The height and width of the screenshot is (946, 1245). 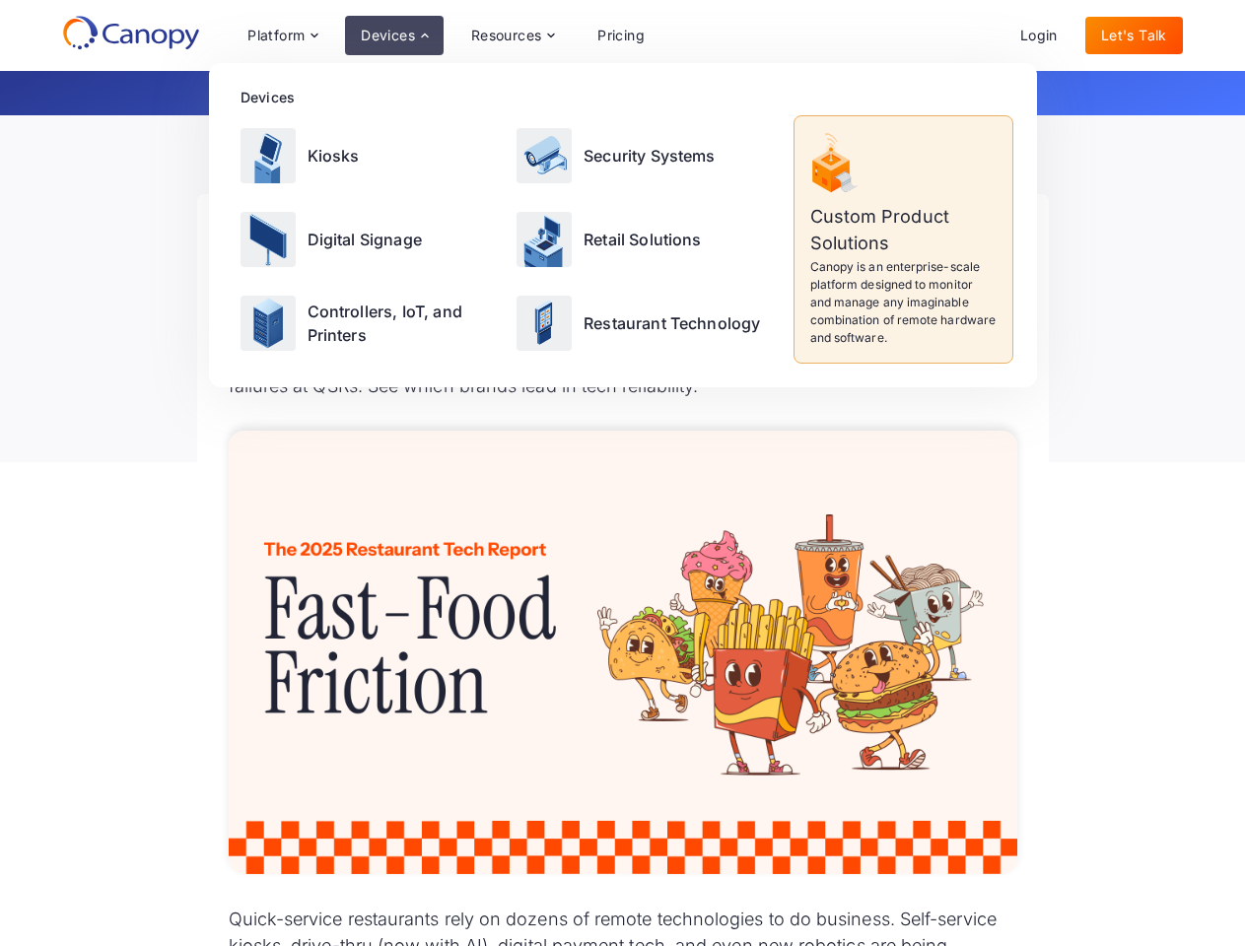 I want to click on p: Digital Signage, so click(x=365, y=239).